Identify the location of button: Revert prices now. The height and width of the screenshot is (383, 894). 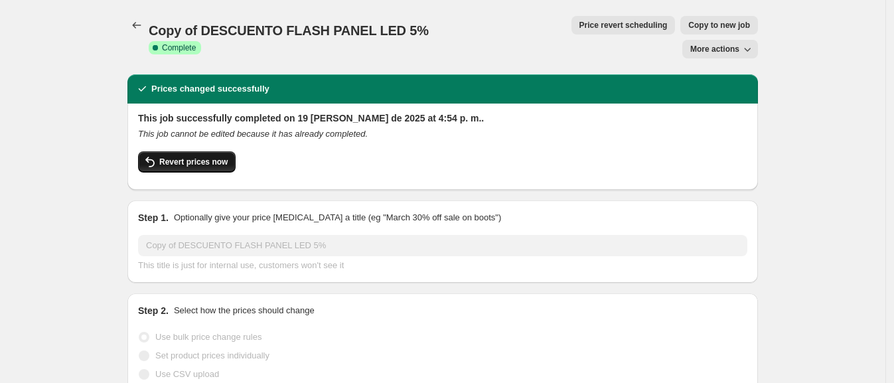
(186, 162).